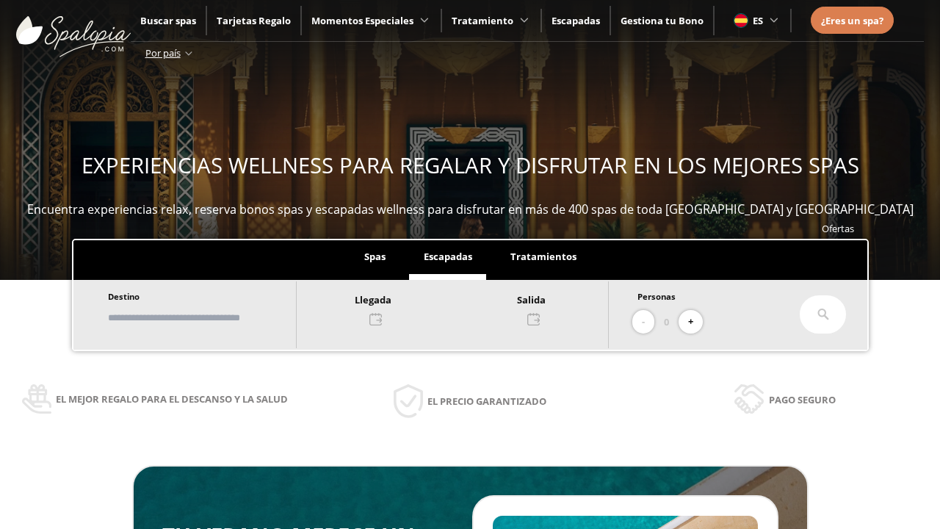 Image resolution: width=940 pixels, height=529 pixels. I want to click on span: Encuentra experiencias relax, reserva bonos spas y escapadas wellness para disfrutar en más de 40..., so click(470, 209).